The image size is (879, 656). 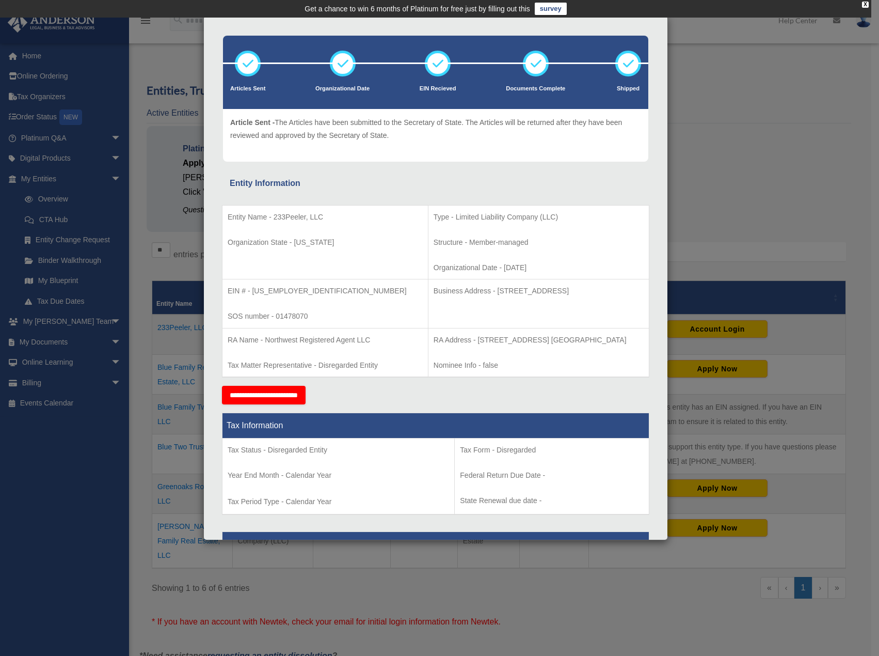 I want to click on p: Organizational Date, so click(x=342, y=89).